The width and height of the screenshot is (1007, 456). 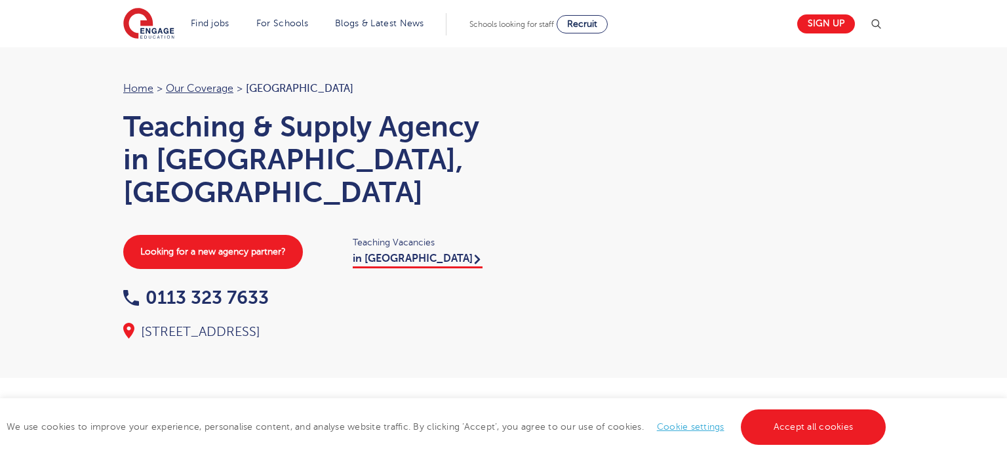 I want to click on a: Cookie settings, so click(x=690, y=426).